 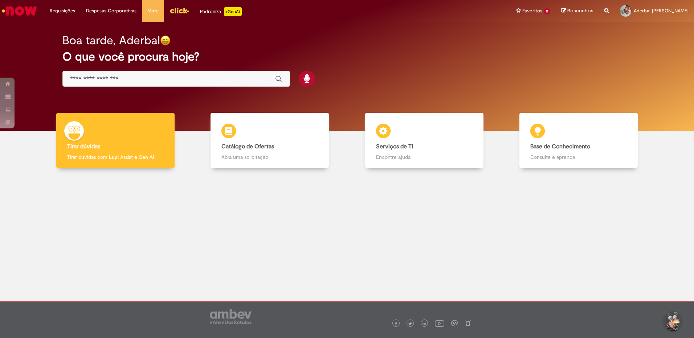 I want to click on h2: Boa tarde, Aderbal, so click(x=111, y=40).